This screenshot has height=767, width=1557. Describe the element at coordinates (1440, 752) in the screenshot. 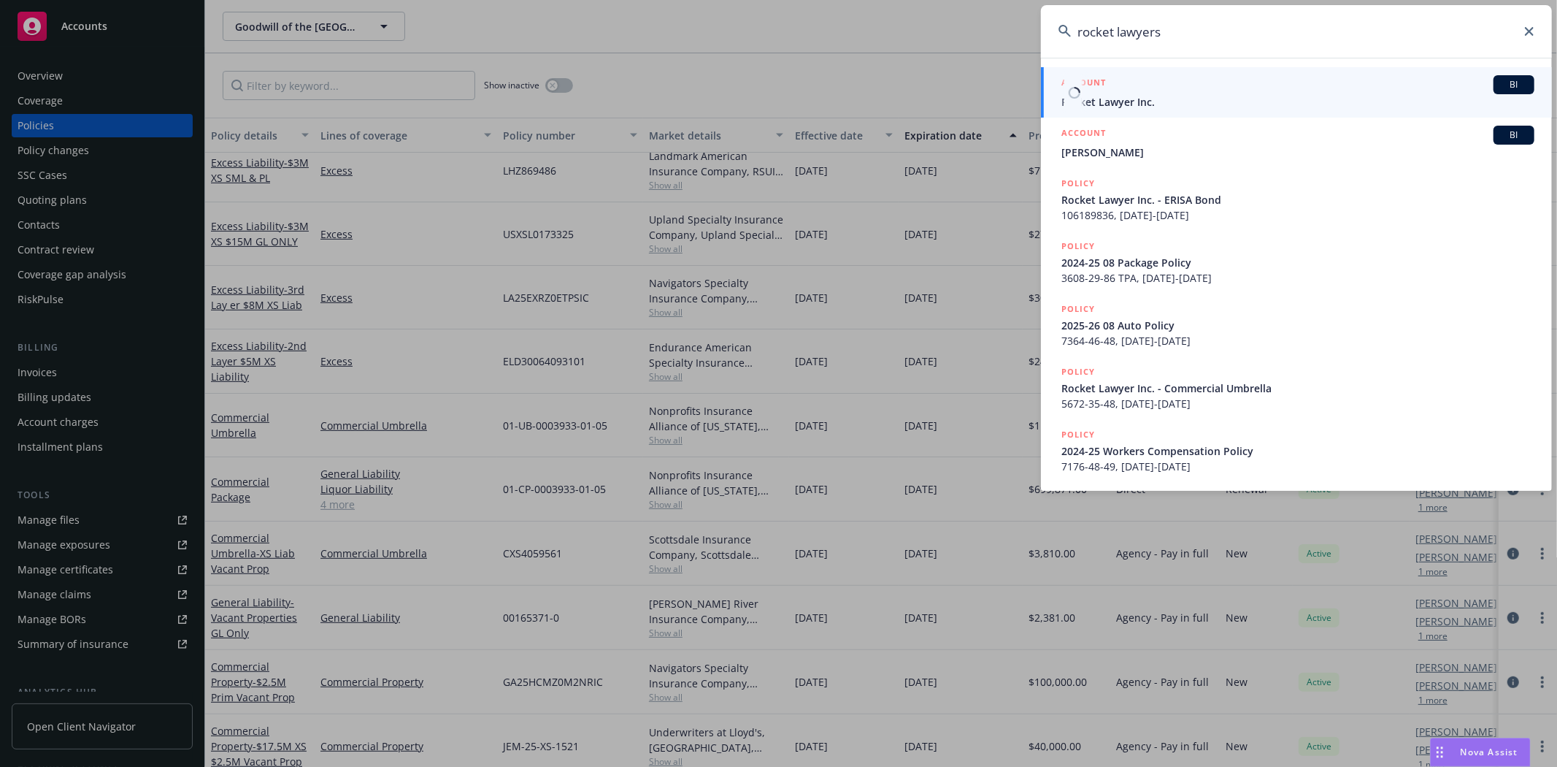

I see `div: Drag to move` at that location.